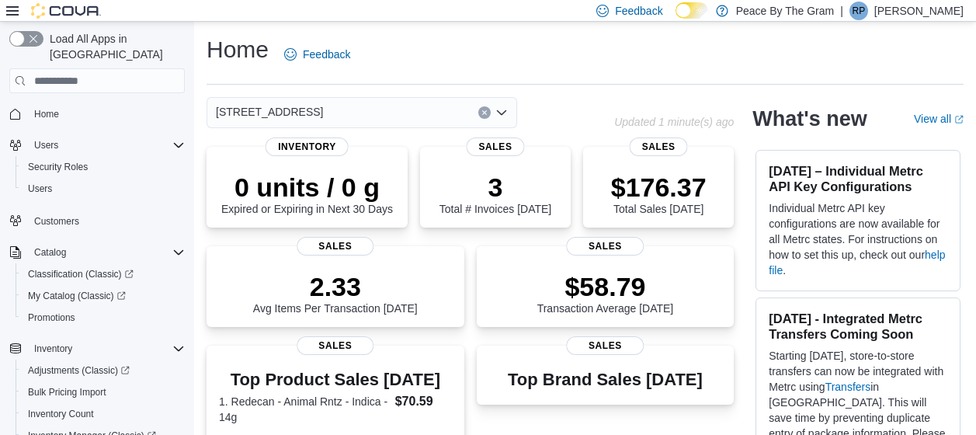 This screenshot has width=976, height=435. I want to click on p: Peace By The Gram, so click(785, 11).